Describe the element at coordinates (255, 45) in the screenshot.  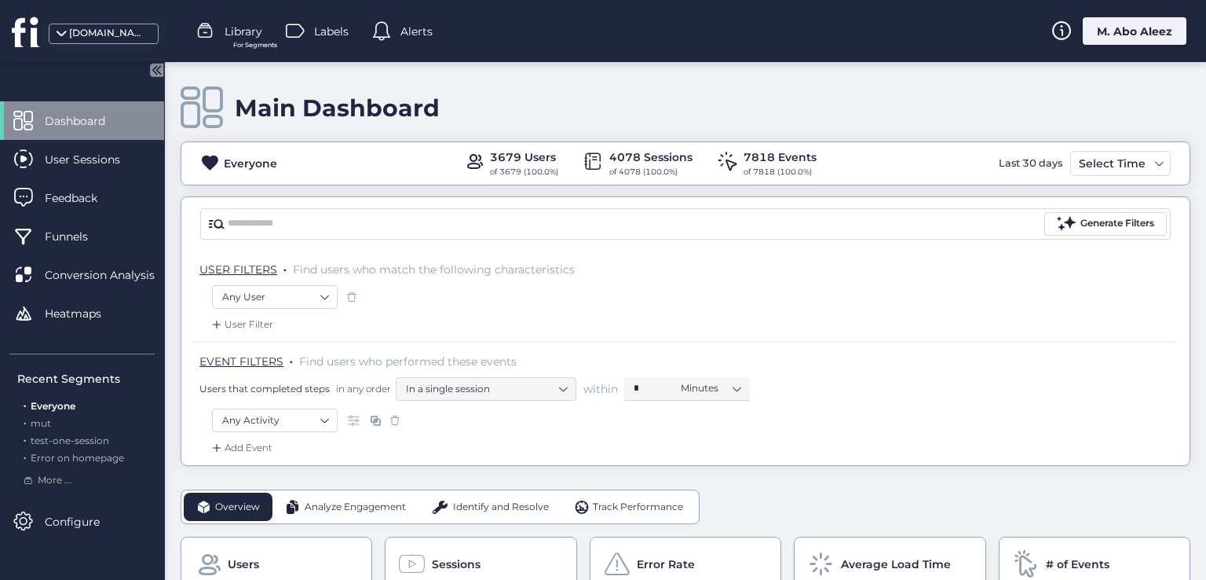
I see `span: For Segments` at that location.